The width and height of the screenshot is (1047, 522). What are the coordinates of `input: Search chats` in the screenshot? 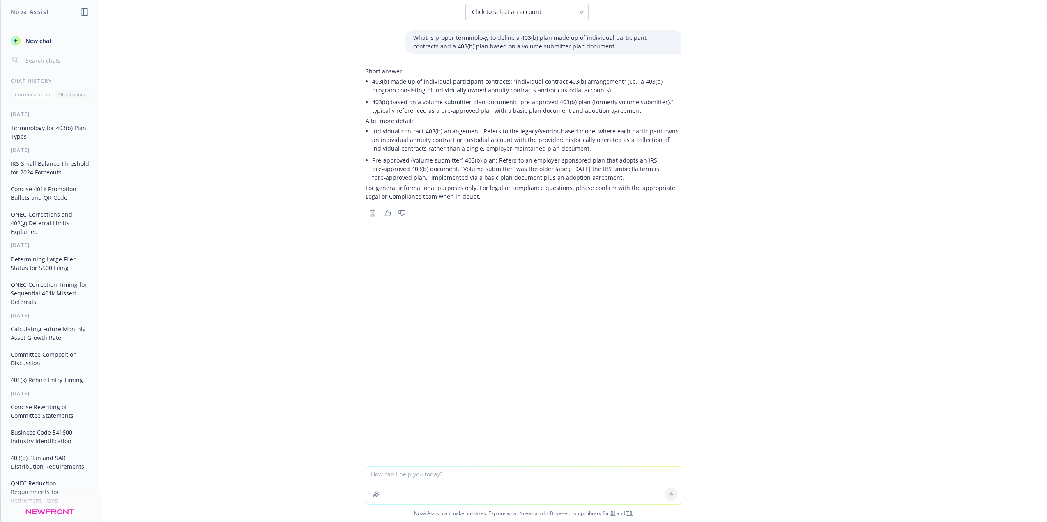 It's located at (56, 60).